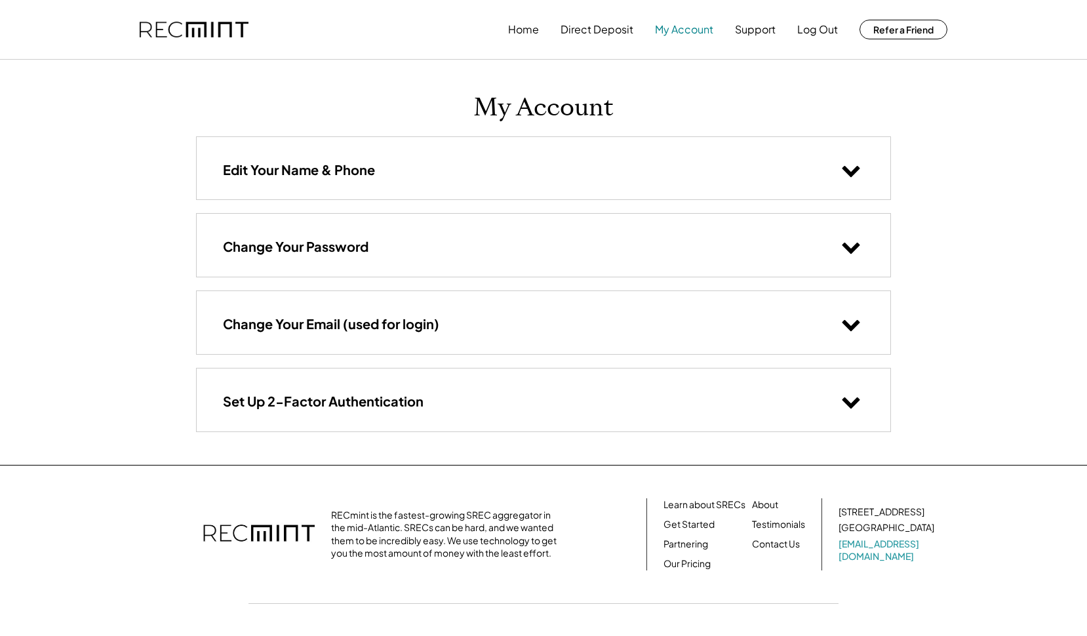 Image resolution: width=1087 pixels, height=636 pixels. I want to click on h3: Edit Your Name & Phone, so click(299, 170).